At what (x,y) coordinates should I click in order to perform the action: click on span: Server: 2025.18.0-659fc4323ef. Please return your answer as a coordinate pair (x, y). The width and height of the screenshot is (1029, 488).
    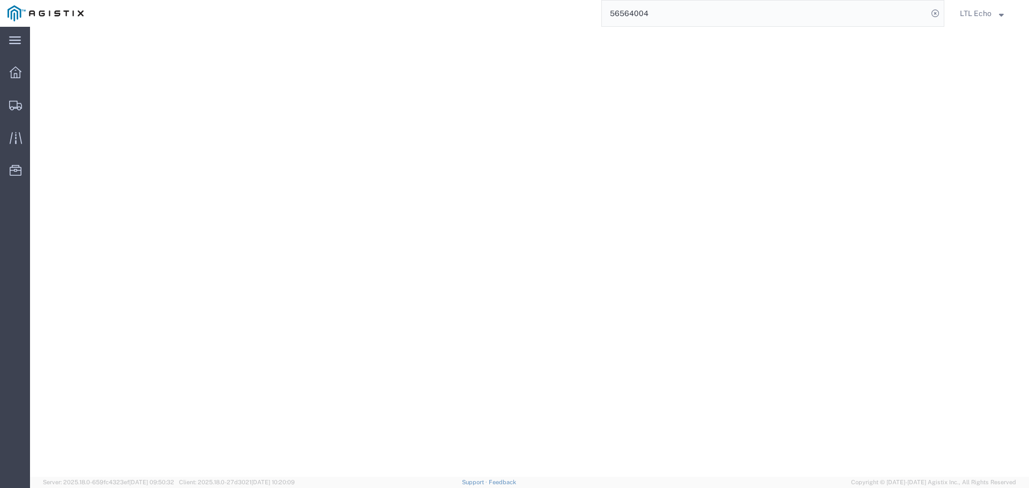
    Looking at the image, I should click on (108, 482).